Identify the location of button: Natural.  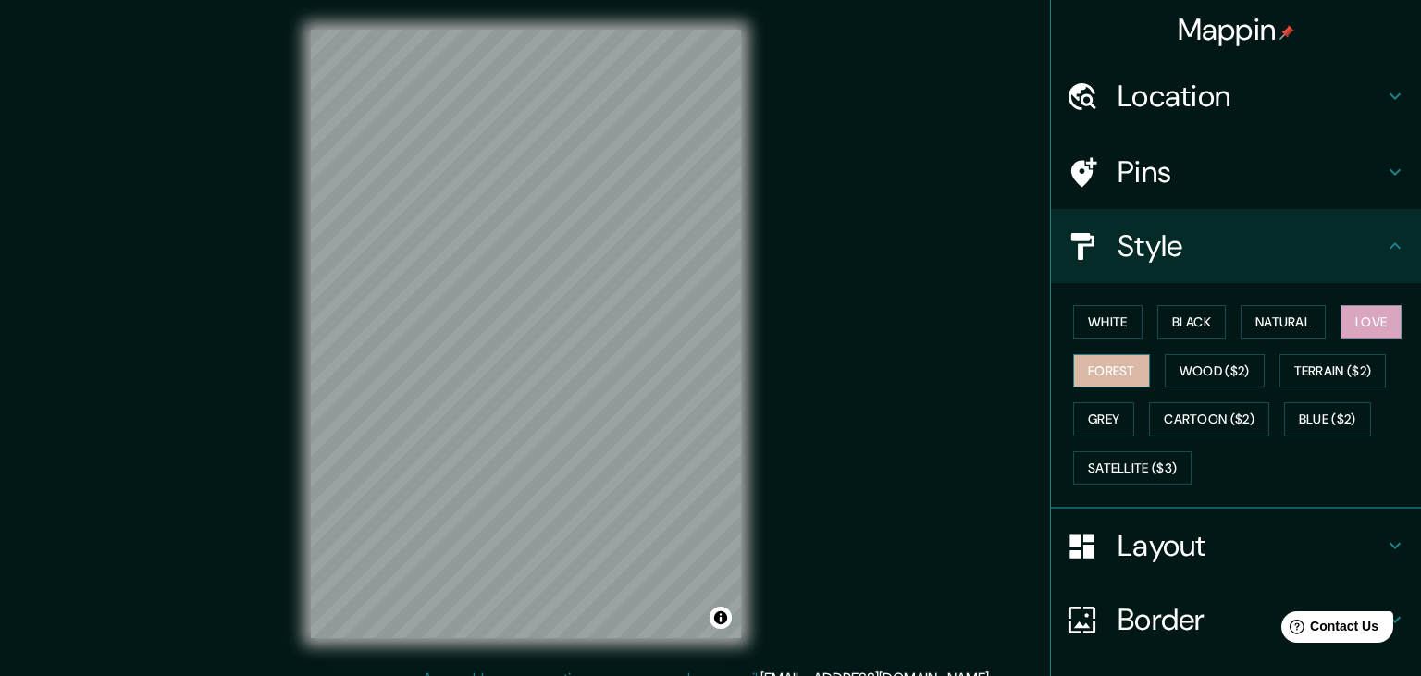
(1283, 322).